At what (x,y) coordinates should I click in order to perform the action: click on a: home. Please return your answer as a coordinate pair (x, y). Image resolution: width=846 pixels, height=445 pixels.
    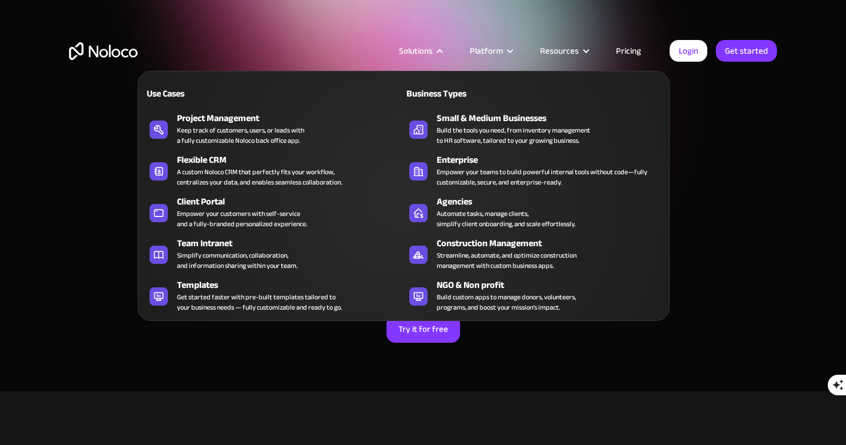
    Looking at the image, I should click on (103, 51).